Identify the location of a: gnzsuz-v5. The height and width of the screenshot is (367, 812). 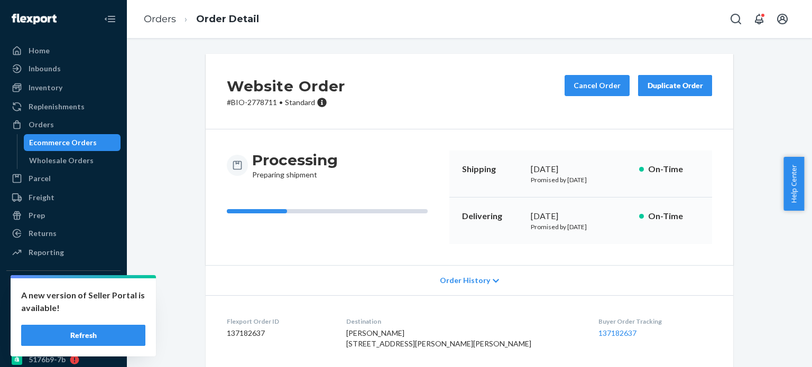
(63, 342).